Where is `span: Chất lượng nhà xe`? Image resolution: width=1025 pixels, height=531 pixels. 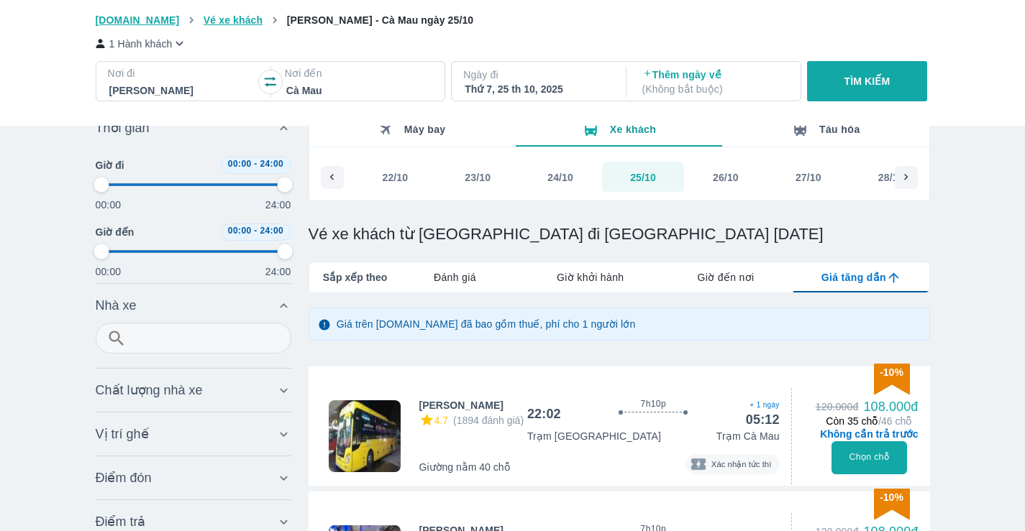
span: Chất lượng nhà xe is located at coordinates (149, 390).